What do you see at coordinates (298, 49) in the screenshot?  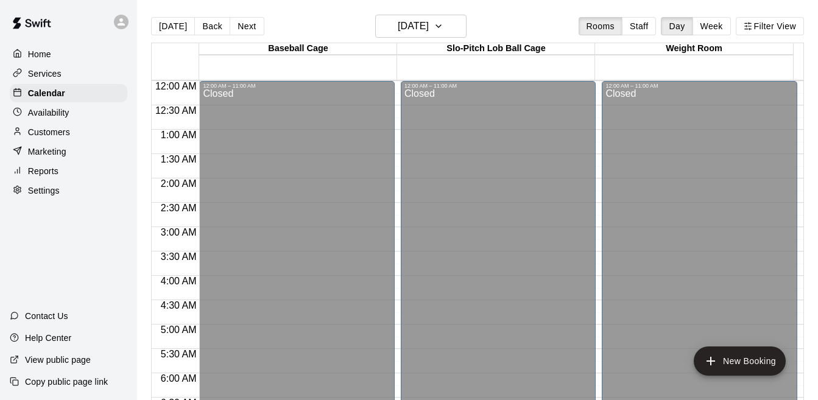 I see `div: Baseball Cage` at bounding box center [298, 49].